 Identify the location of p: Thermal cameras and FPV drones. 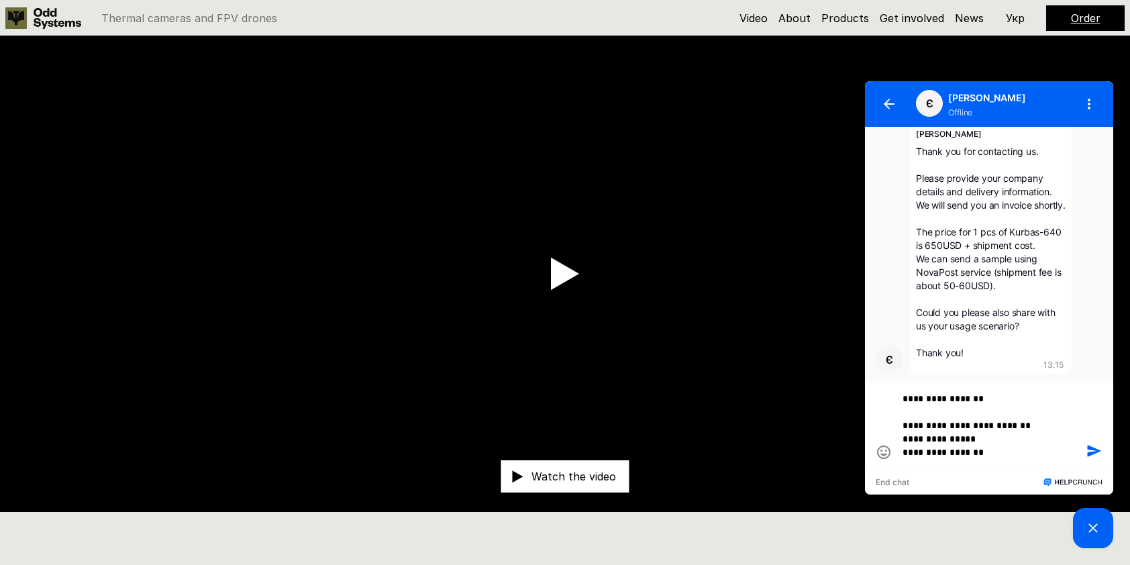
(189, 18).